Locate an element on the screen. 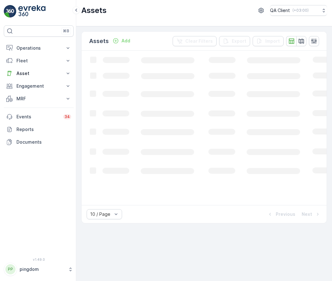 The height and width of the screenshot is (281, 332). button: Import is located at coordinates (268, 41).